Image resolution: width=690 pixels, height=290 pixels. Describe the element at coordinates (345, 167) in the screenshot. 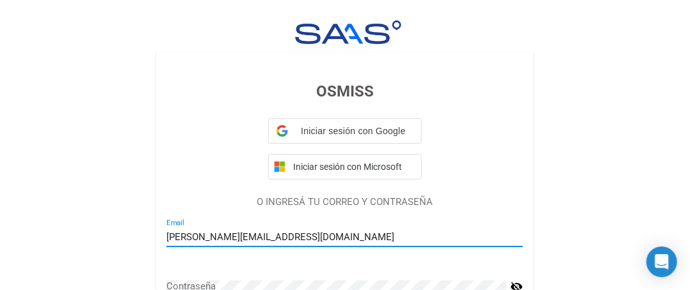

I see `button: Iniciar sesión con Microsoft` at that location.